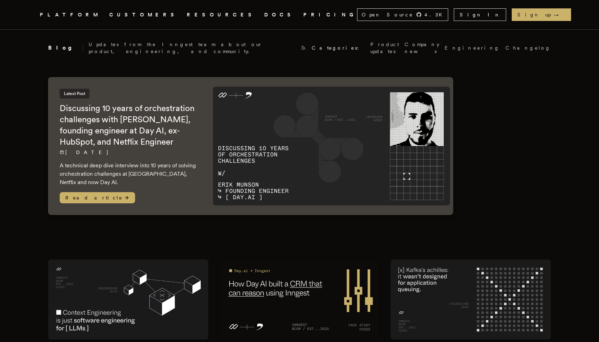 The height and width of the screenshot is (342, 599). I want to click on a: Sign In, so click(480, 15).